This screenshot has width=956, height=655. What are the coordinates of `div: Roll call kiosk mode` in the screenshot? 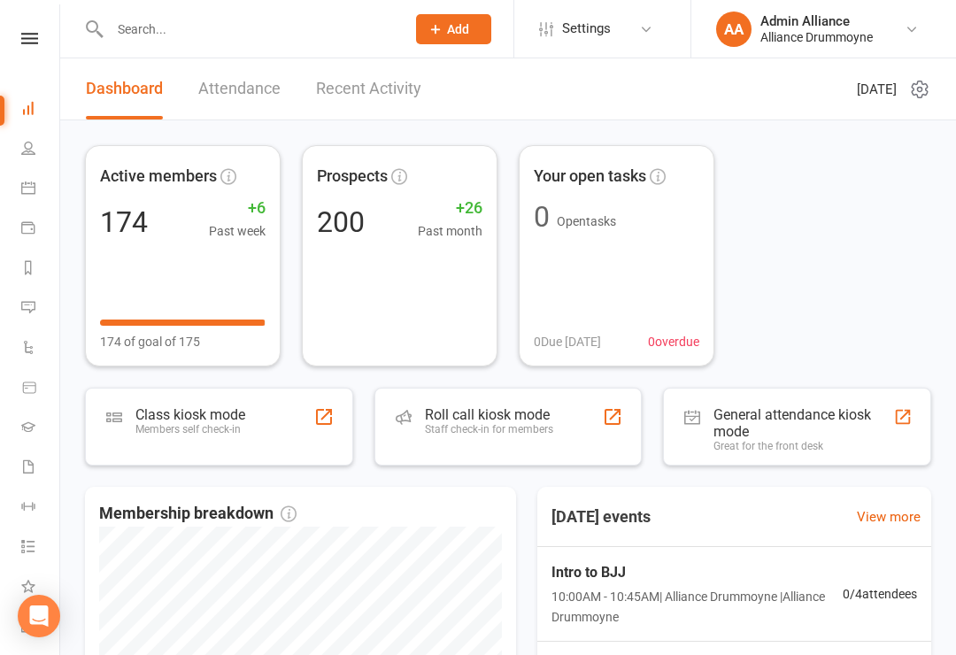 It's located at (489, 414).